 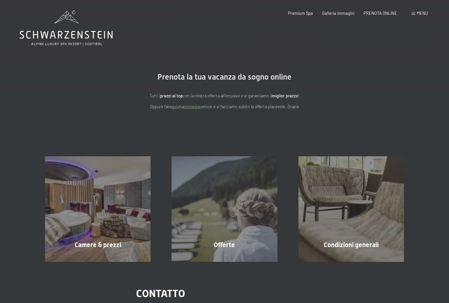 I want to click on span: Offerte, so click(x=224, y=244).